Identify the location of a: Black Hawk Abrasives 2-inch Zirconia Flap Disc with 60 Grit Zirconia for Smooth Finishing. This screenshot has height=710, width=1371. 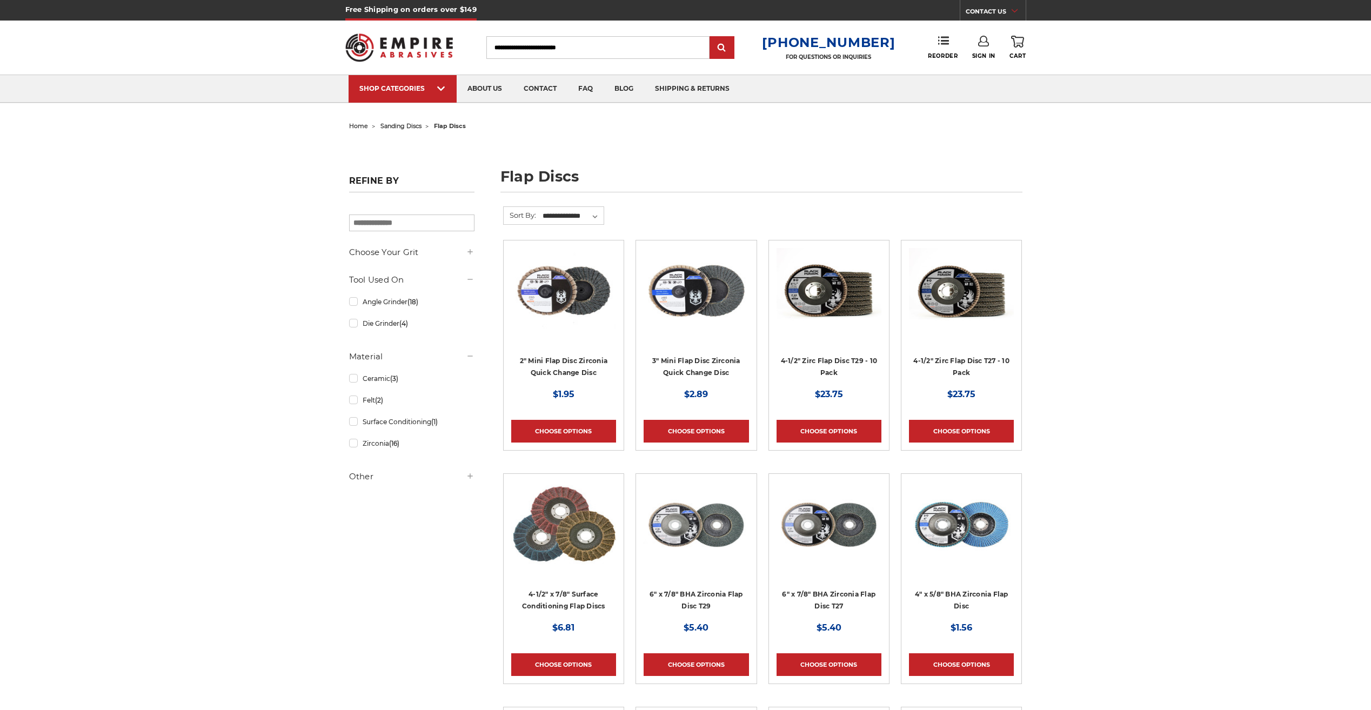
(563, 317).